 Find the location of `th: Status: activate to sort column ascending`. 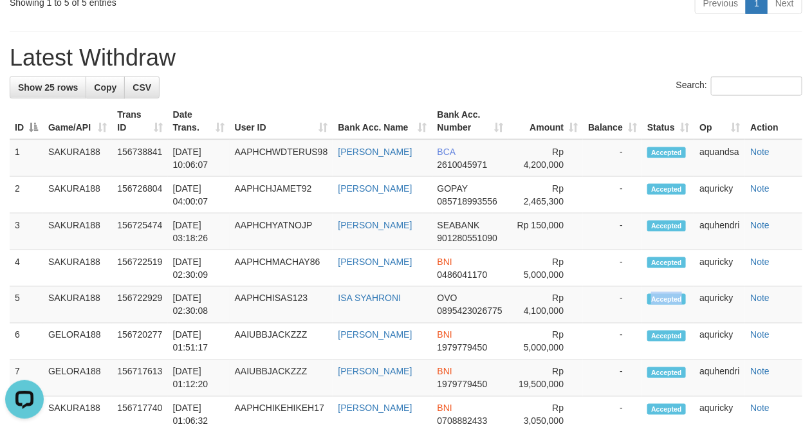

th: Status: activate to sort column ascending is located at coordinates (668, 121).